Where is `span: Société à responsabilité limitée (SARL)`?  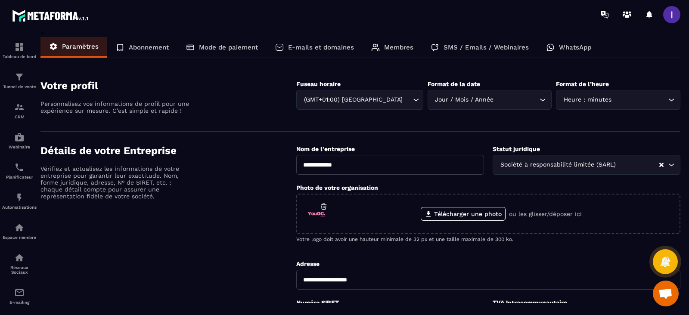
span: Société à responsabilité limitée (SARL) is located at coordinates (557, 165).